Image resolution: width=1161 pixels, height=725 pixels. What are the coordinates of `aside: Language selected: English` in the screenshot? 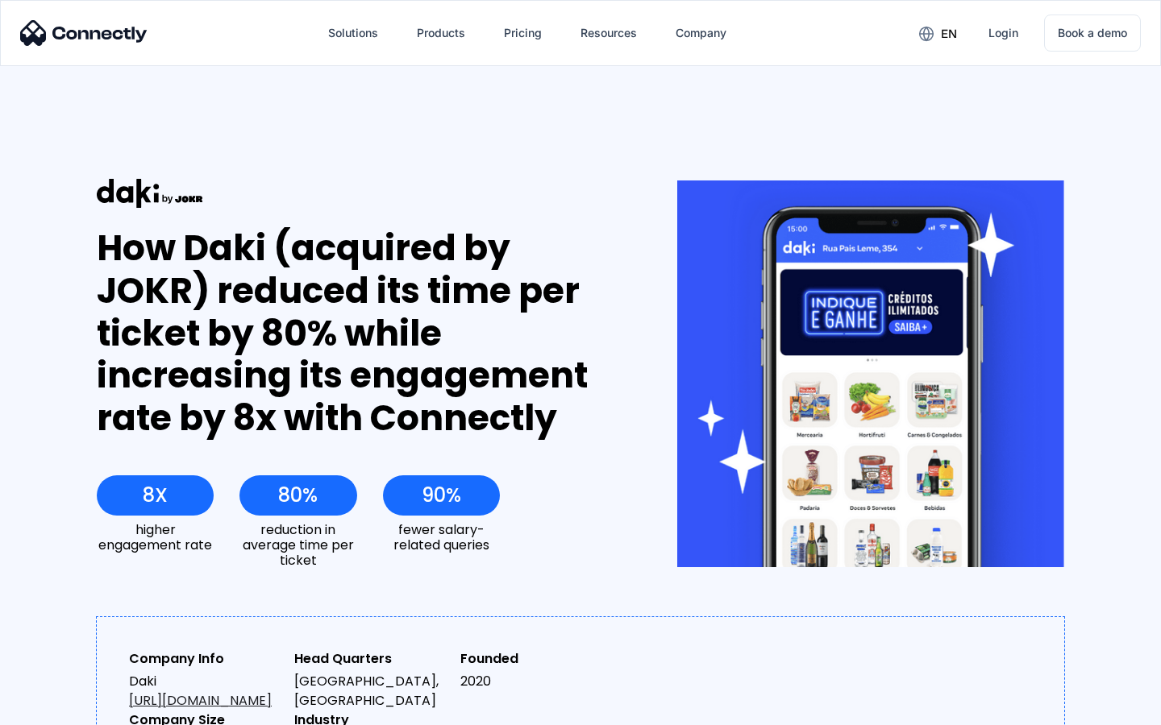 It's located at (56, 708).